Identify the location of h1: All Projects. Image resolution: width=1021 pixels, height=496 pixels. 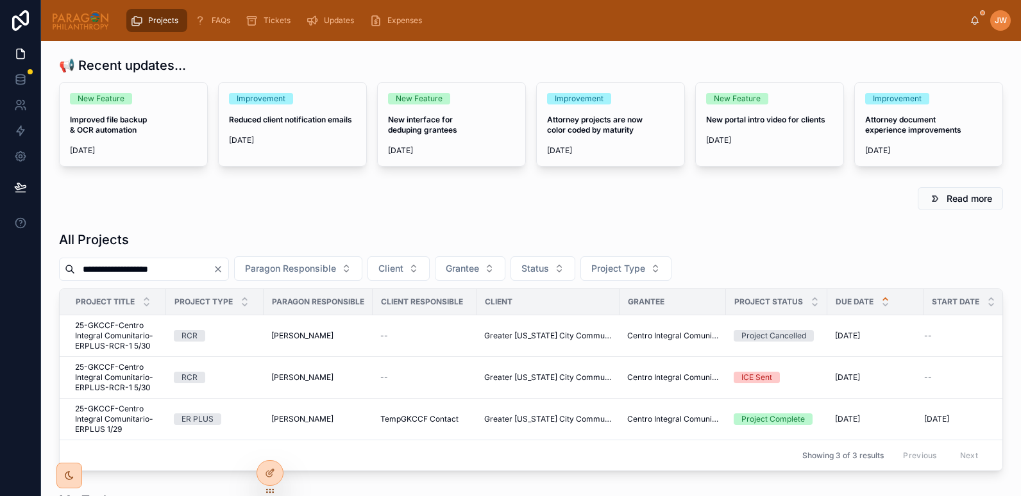
(94, 240).